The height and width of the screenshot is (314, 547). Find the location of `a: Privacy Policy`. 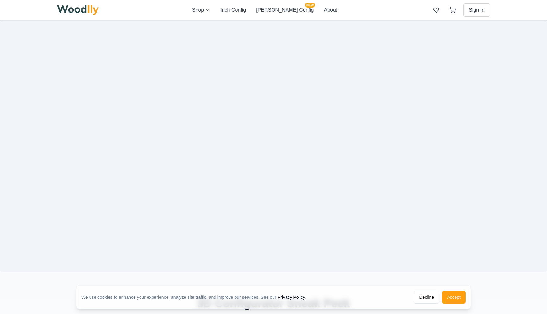

a: Privacy Policy is located at coordinates (291, 297).